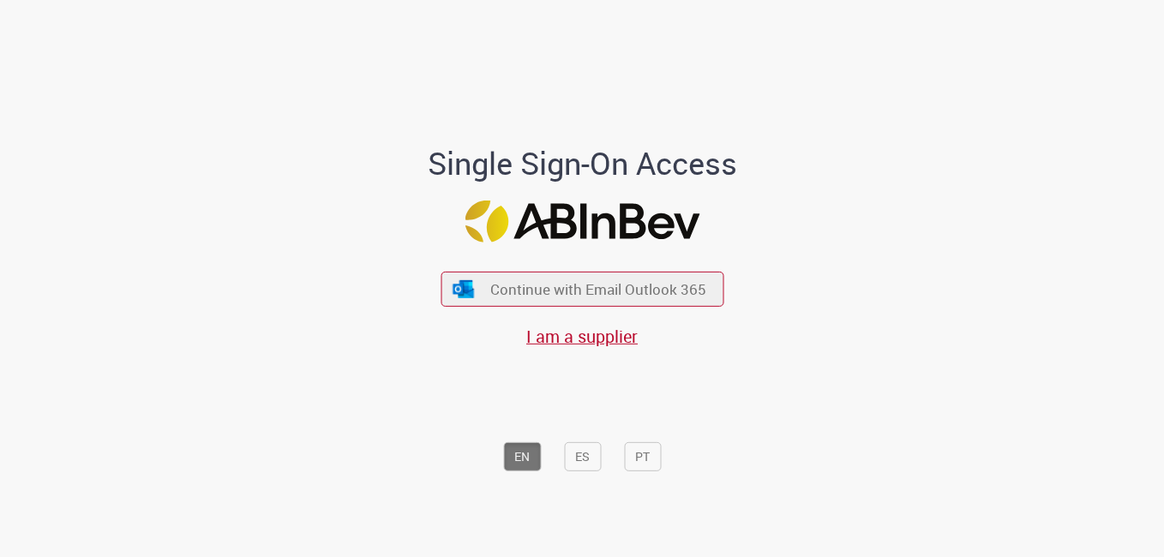 This screenshot has height=557, width=1164. I want to click on span: Continue with Email Outlook 365, so click(598, 289).